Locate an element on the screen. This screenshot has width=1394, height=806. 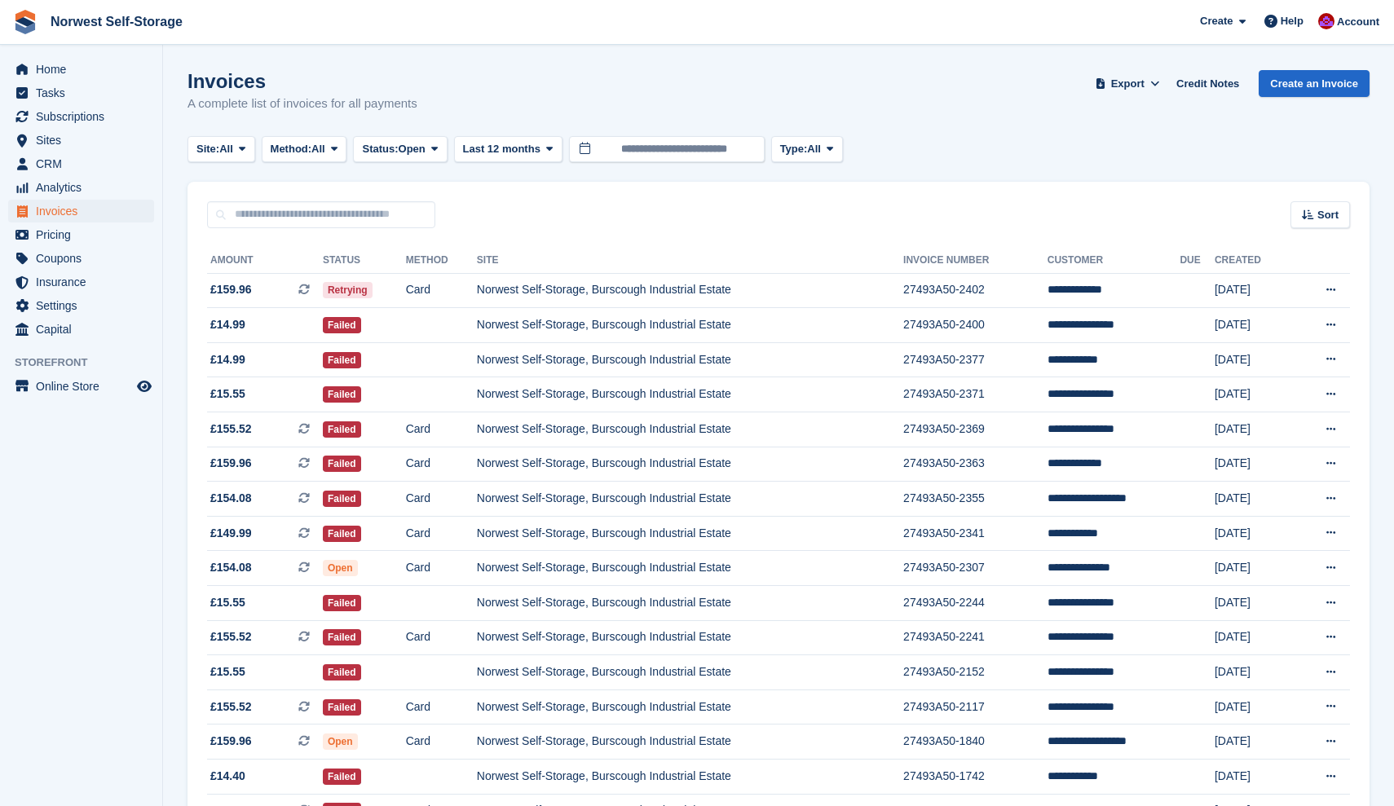
th: Amount is located at coordinates (265, 261).